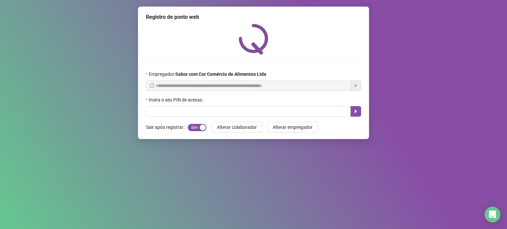 Image resolution: width=507 pixels, height=229 pixels. I want to click on span: Alterar empregador, so click(292, 127).